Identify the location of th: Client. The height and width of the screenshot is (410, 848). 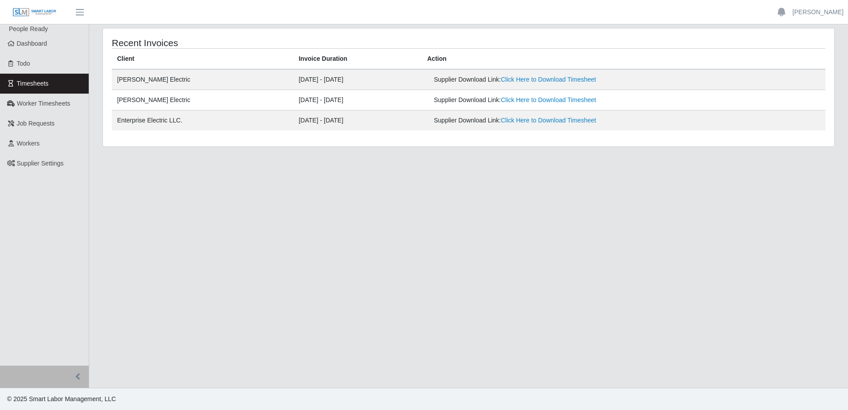
(202, 59).